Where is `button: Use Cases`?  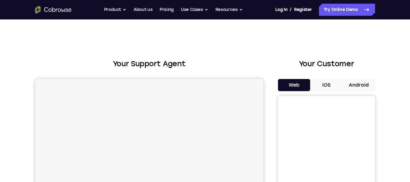 button: Use Cases is located at coordinates (194, 10).